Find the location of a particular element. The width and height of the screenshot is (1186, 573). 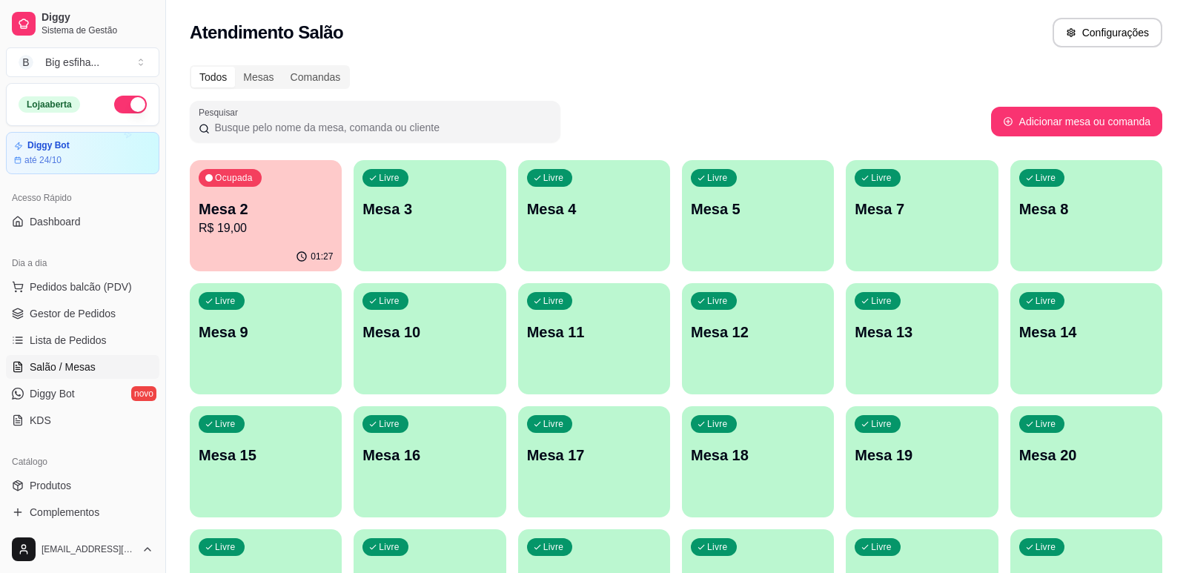

button: LivreMesa 9 is located at coordinates (265, 339).